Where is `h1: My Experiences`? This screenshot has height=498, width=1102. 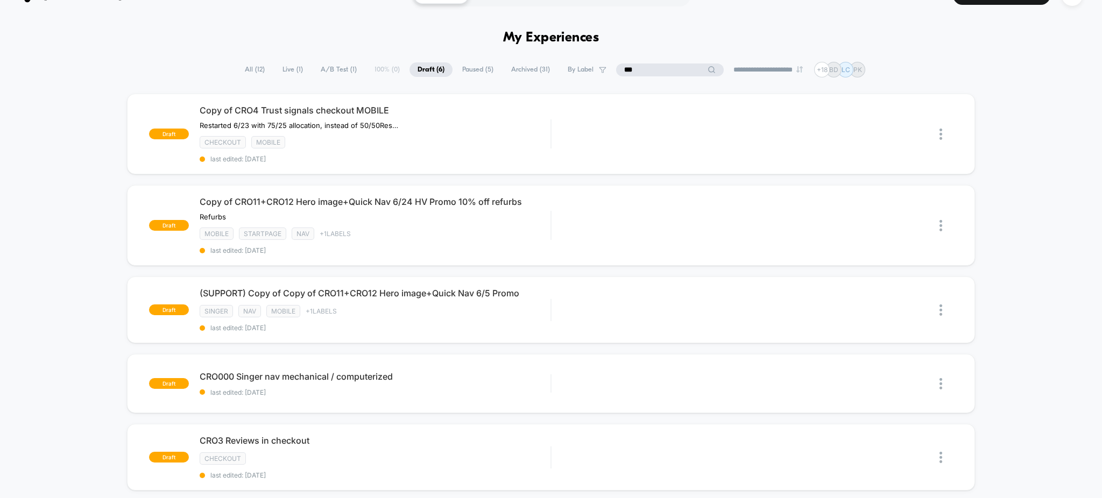 h1: My Experiences is located at coordinates (551, 38).